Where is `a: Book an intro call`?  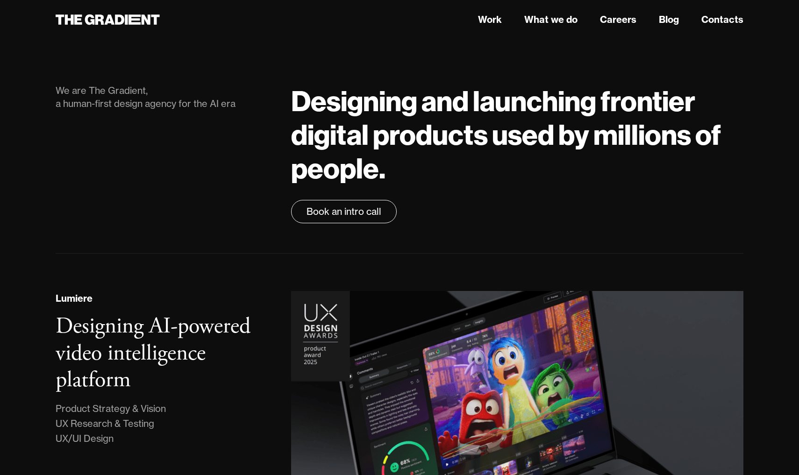
a: Book an intro call is located at coordinates (344, 212).